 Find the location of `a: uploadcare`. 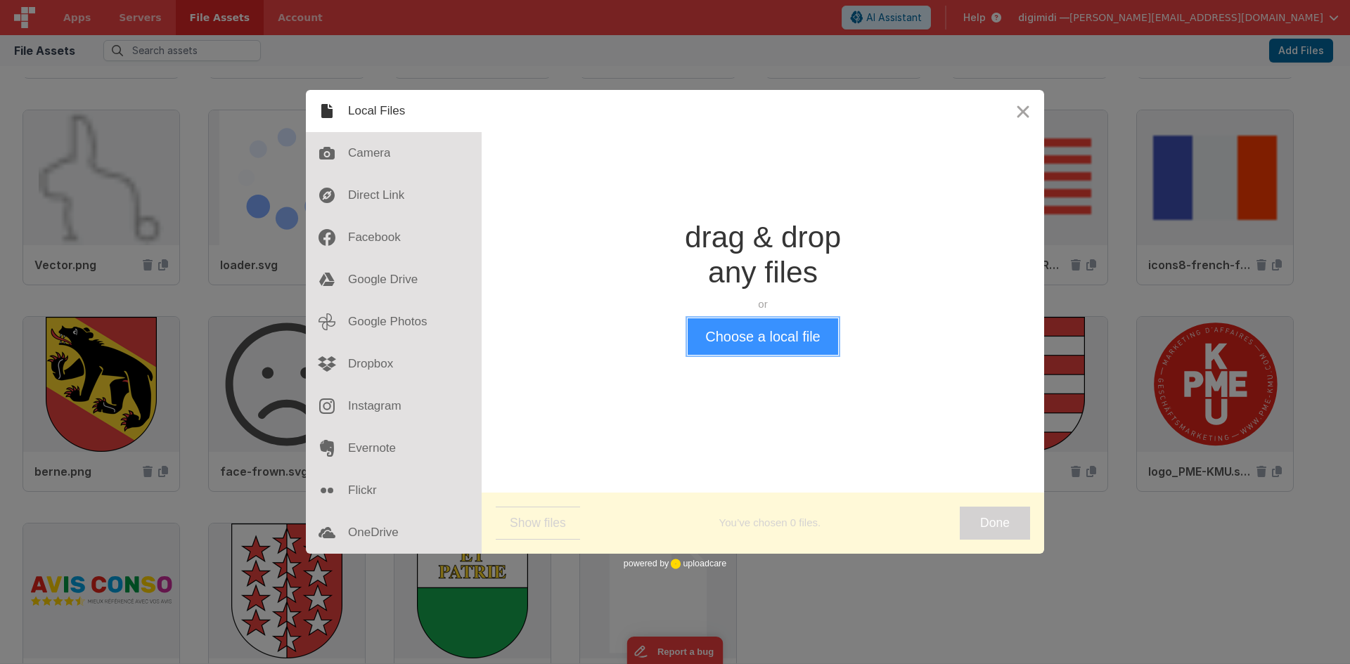

a: uploadcare is located at coordinates (697, 564).